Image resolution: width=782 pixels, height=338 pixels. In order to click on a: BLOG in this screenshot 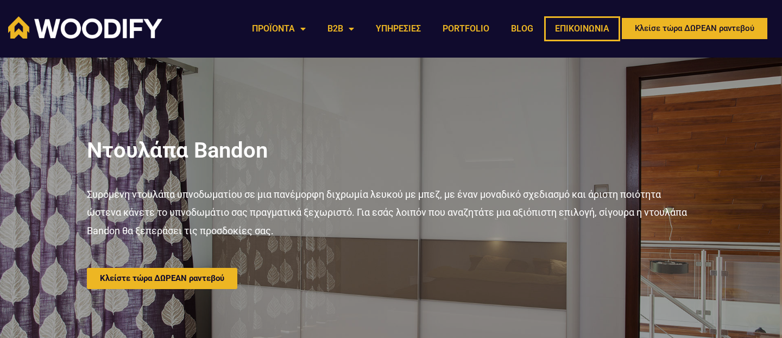, I will do `click(522, 29)`.